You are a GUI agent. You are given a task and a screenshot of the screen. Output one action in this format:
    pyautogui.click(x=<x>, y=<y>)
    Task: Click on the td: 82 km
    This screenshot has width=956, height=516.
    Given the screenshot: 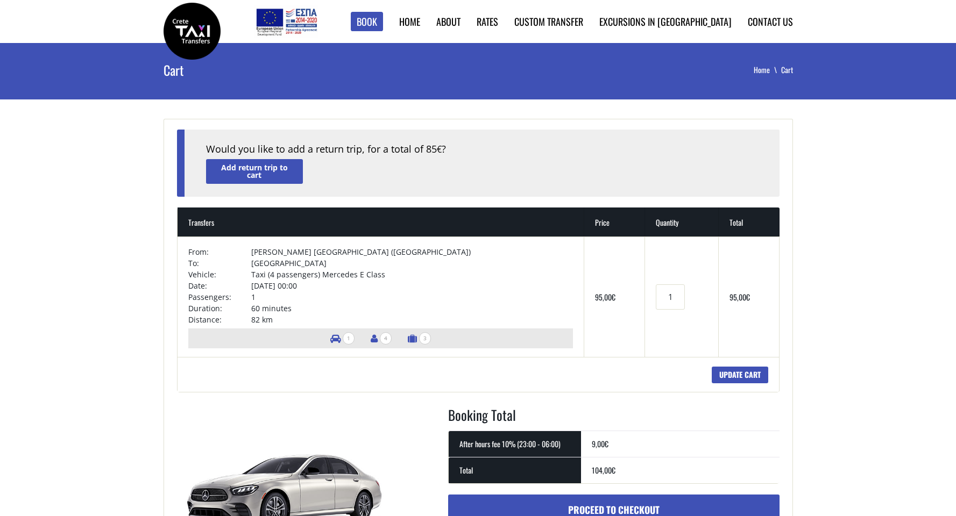 What is the action you would take?
    pyautogui.click(x=412, y=320)
    